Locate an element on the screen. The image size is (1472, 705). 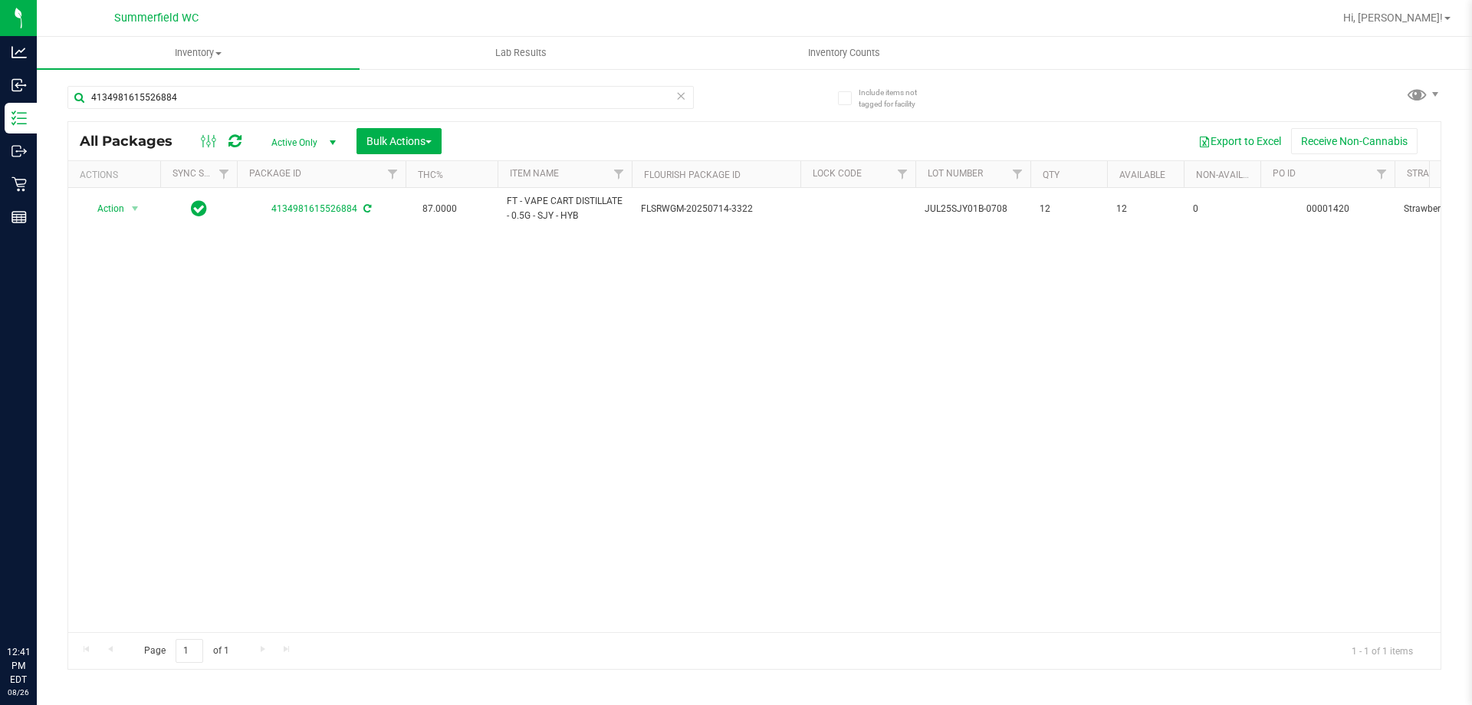
a: Inventory is located at coordinates (198, 53).